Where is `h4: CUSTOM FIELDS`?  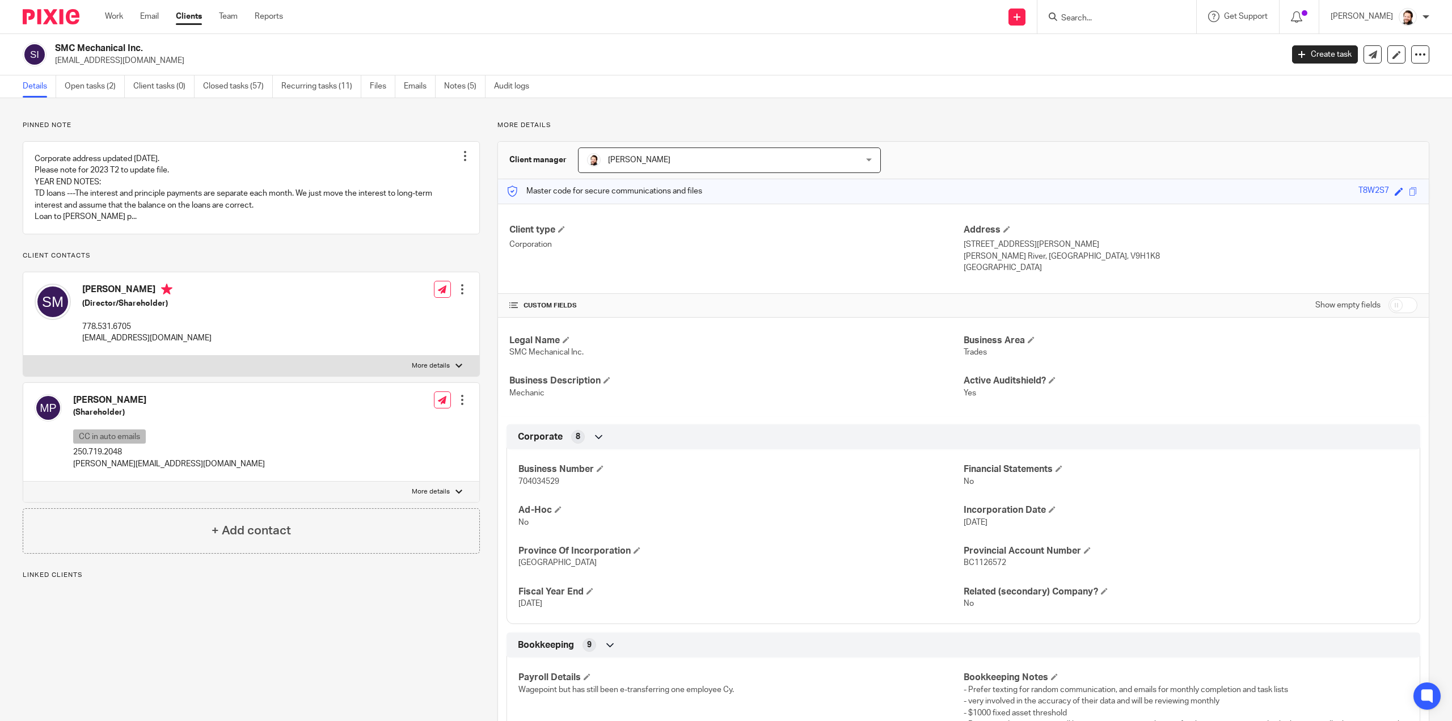
h4: CUSTOM FIELDS is located at coordinates (736, 306).